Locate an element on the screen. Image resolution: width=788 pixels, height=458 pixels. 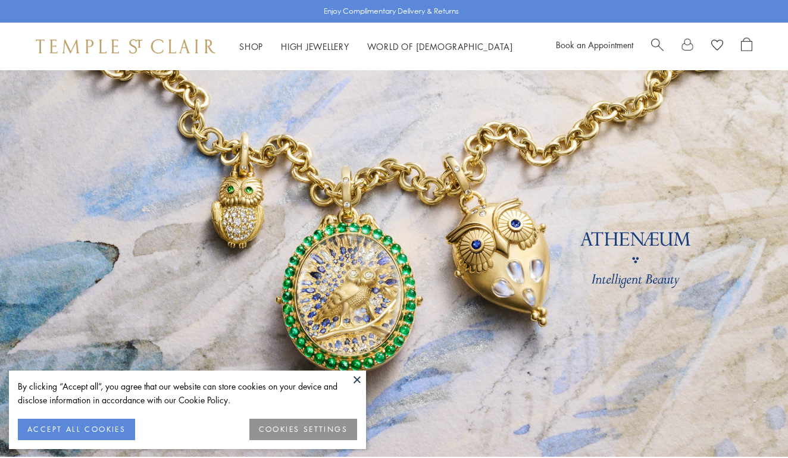
img: Temple St. Clair is located at coordinates (126, 46).